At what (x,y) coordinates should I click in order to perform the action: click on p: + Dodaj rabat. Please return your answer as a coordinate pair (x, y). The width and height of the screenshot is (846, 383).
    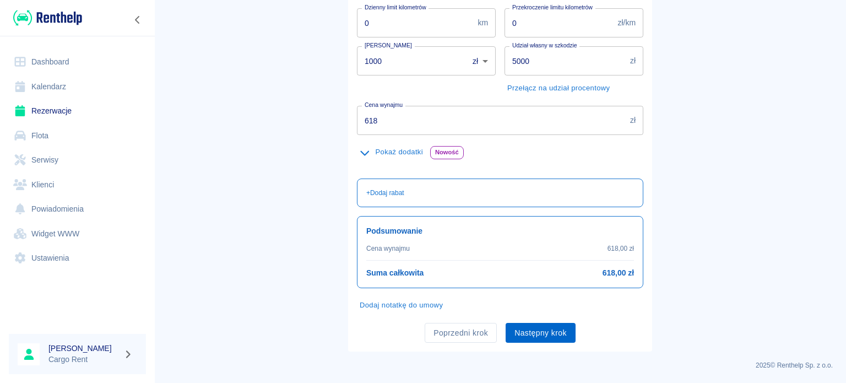
    Looking at the image, I should click on (385, 193).